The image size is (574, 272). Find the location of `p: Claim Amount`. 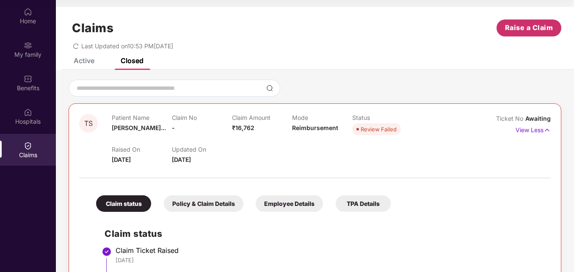

p: Claim Amount is located at coordinates (262, 117).